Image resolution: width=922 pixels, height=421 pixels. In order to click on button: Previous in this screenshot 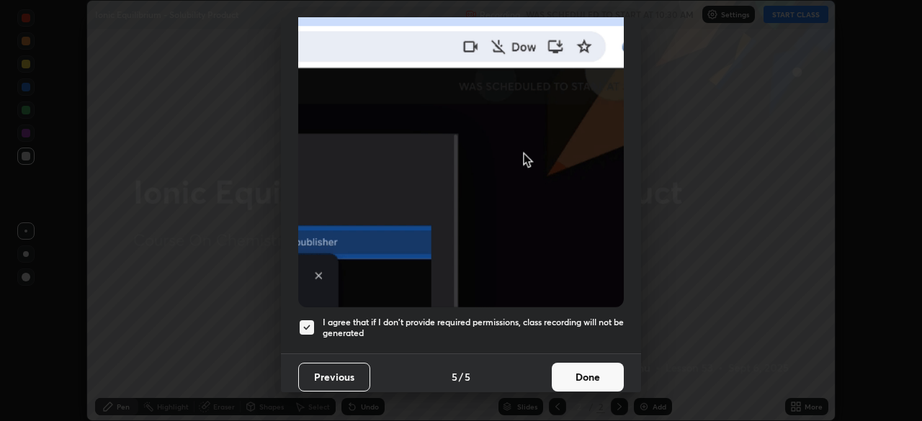, I will do `click(334, 377)`.